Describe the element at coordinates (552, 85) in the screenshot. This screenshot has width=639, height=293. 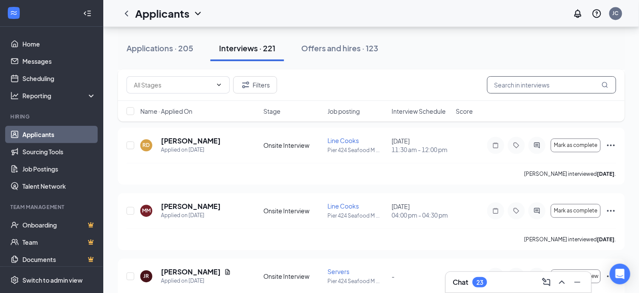
I see `input: Search in interviews` at that location.